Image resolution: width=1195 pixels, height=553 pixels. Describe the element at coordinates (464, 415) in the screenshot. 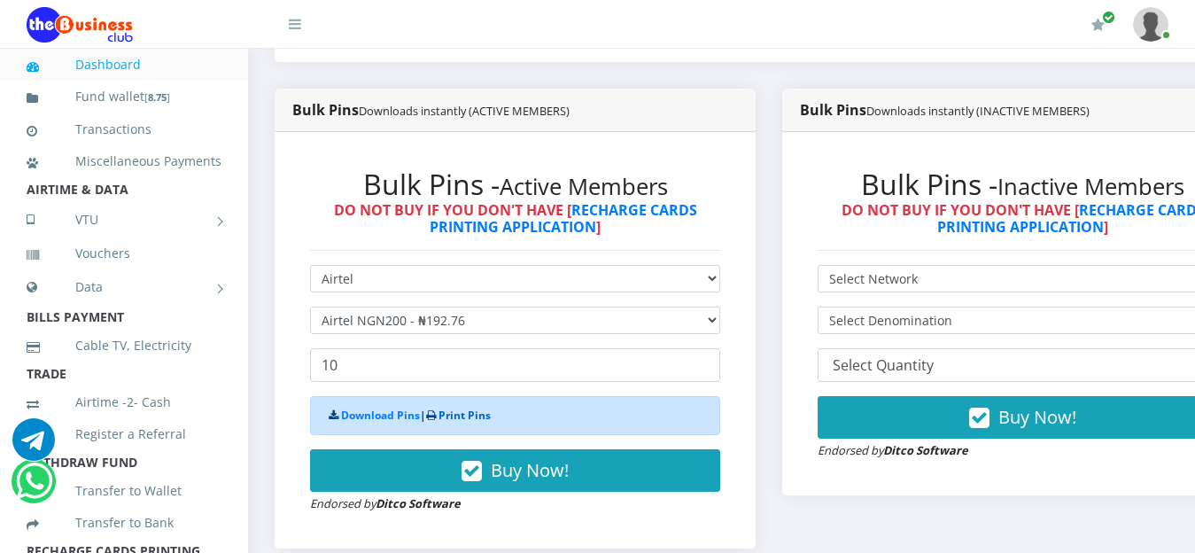

I see `a: Print Pins` at that location.